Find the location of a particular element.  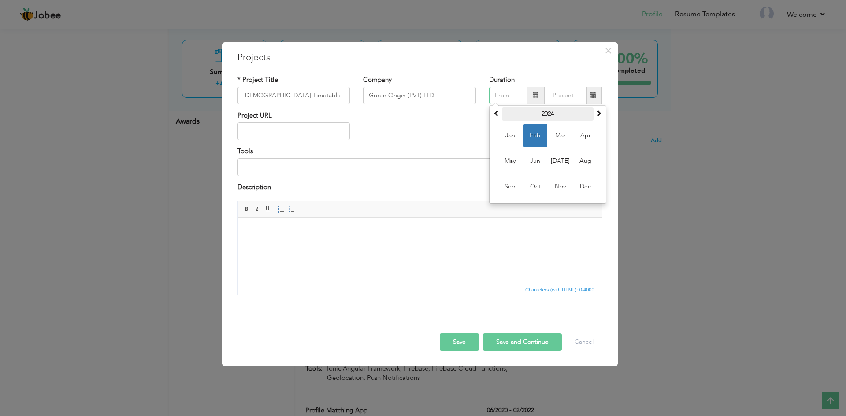

span: Feb is located at coordinates (535, 136).